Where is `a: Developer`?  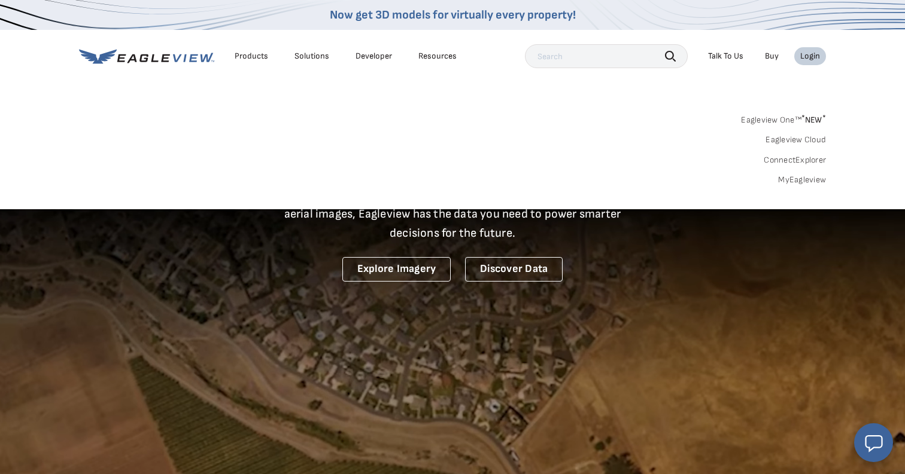 a: Developer is located at coordinates (373, 56).